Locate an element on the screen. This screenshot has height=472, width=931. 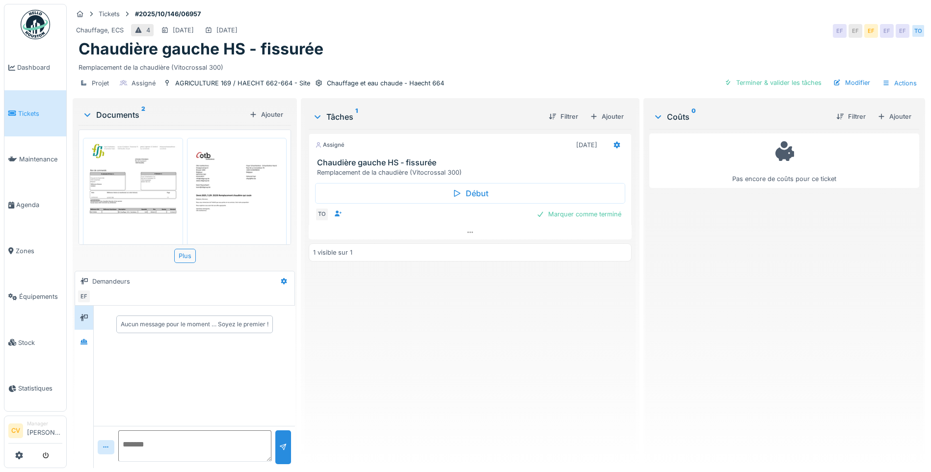
span: Statistiques is located at coordinates (40, 388).